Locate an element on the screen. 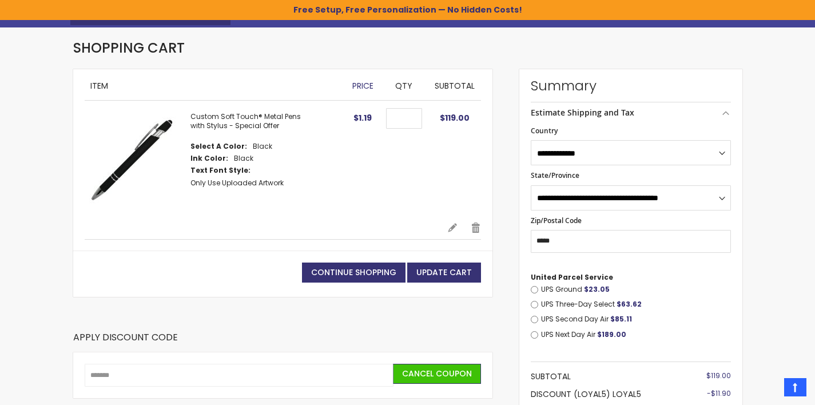 This screenshot has height=405, width=815. span: Price is located at coordinates (363, 86).